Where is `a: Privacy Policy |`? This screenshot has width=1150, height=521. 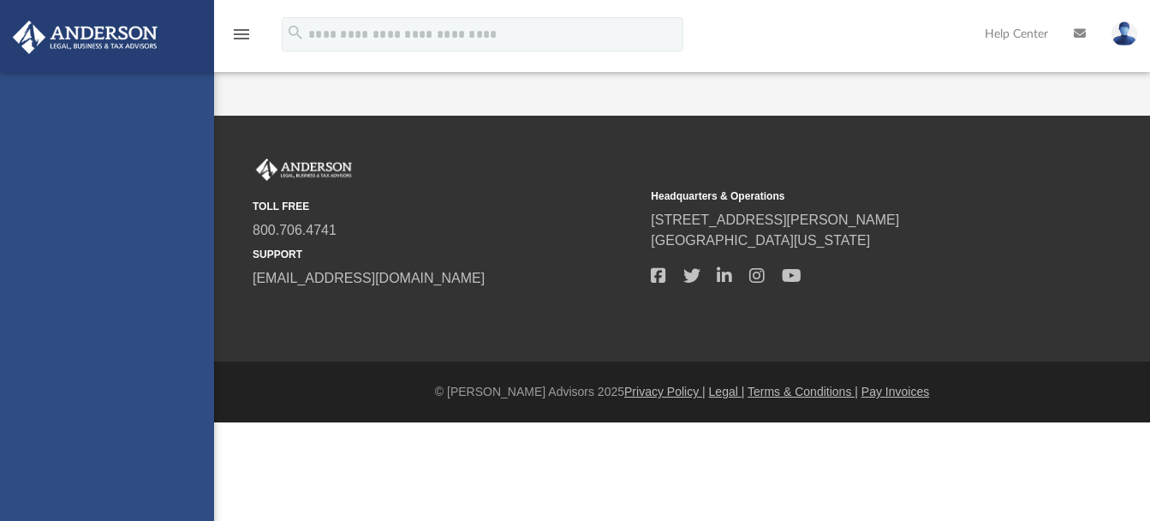
a: Privacy Policy | is located at coordinates (665, 391).